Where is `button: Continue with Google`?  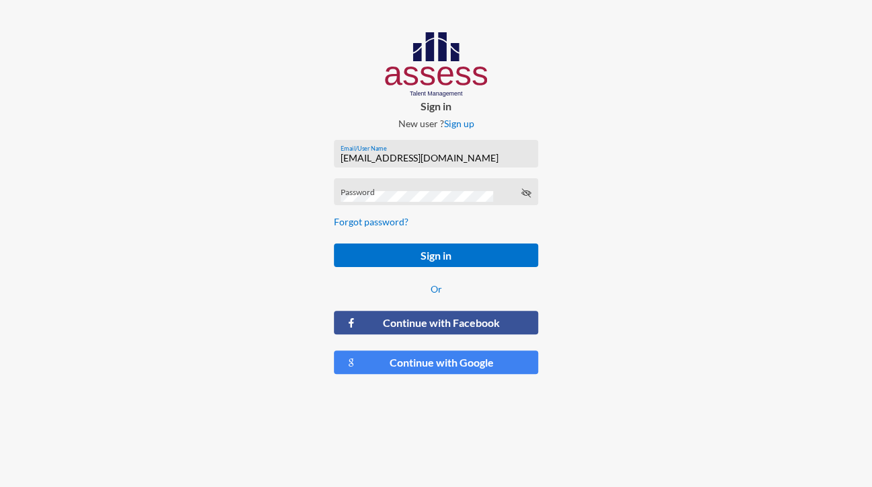 button: Continue with Google is located at coordinates (436, 362).